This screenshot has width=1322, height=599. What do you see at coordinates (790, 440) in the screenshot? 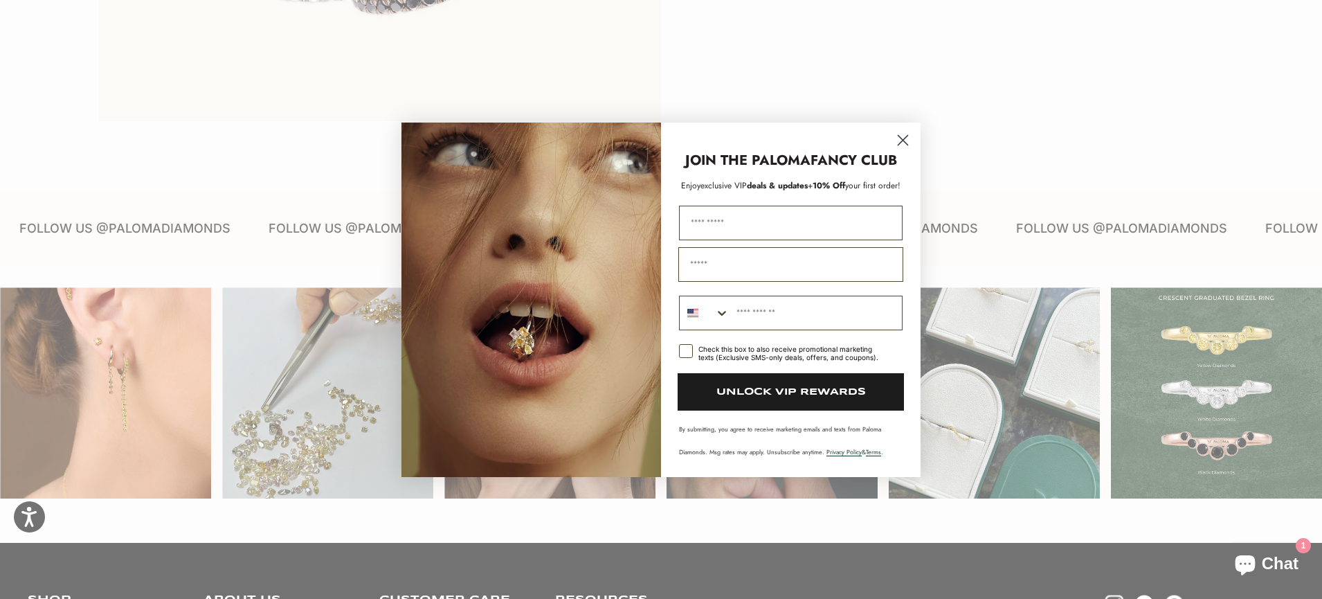
I see `p: By submitting, you agree to receive marketing emails and texts from Paloma Diamonds. Msg rates ma...` at bounding box center [790, 440].